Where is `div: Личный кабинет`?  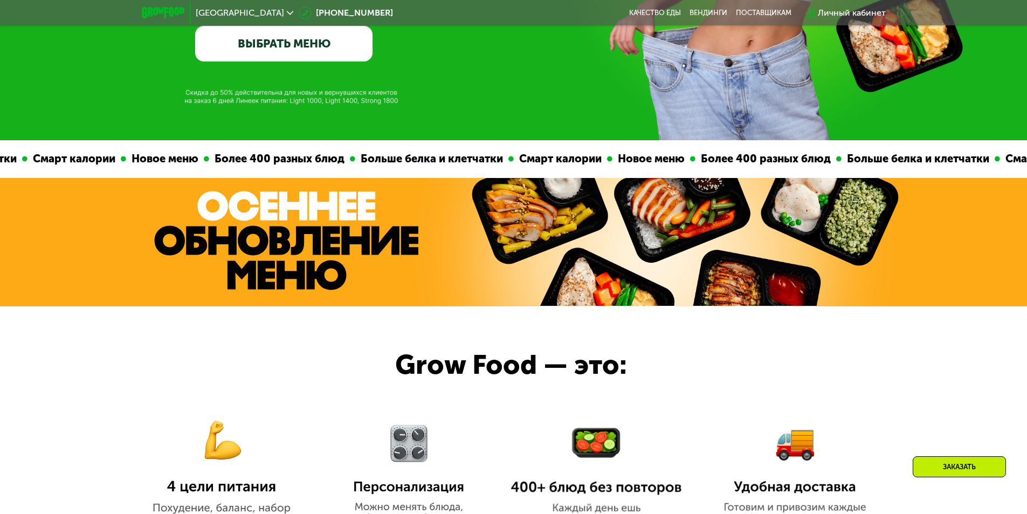
div: Личный кабинет is located at coordinates (852, 13).